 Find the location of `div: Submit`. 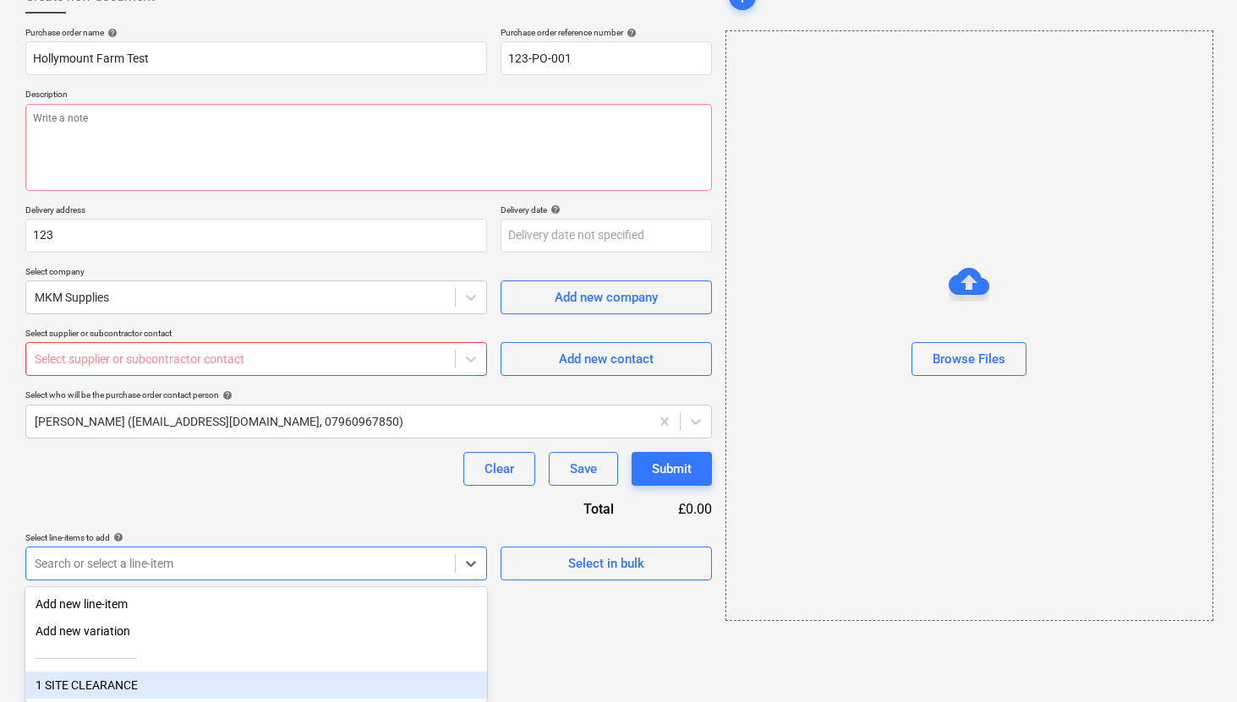

div: Submit is located at coordinates (671, 469).